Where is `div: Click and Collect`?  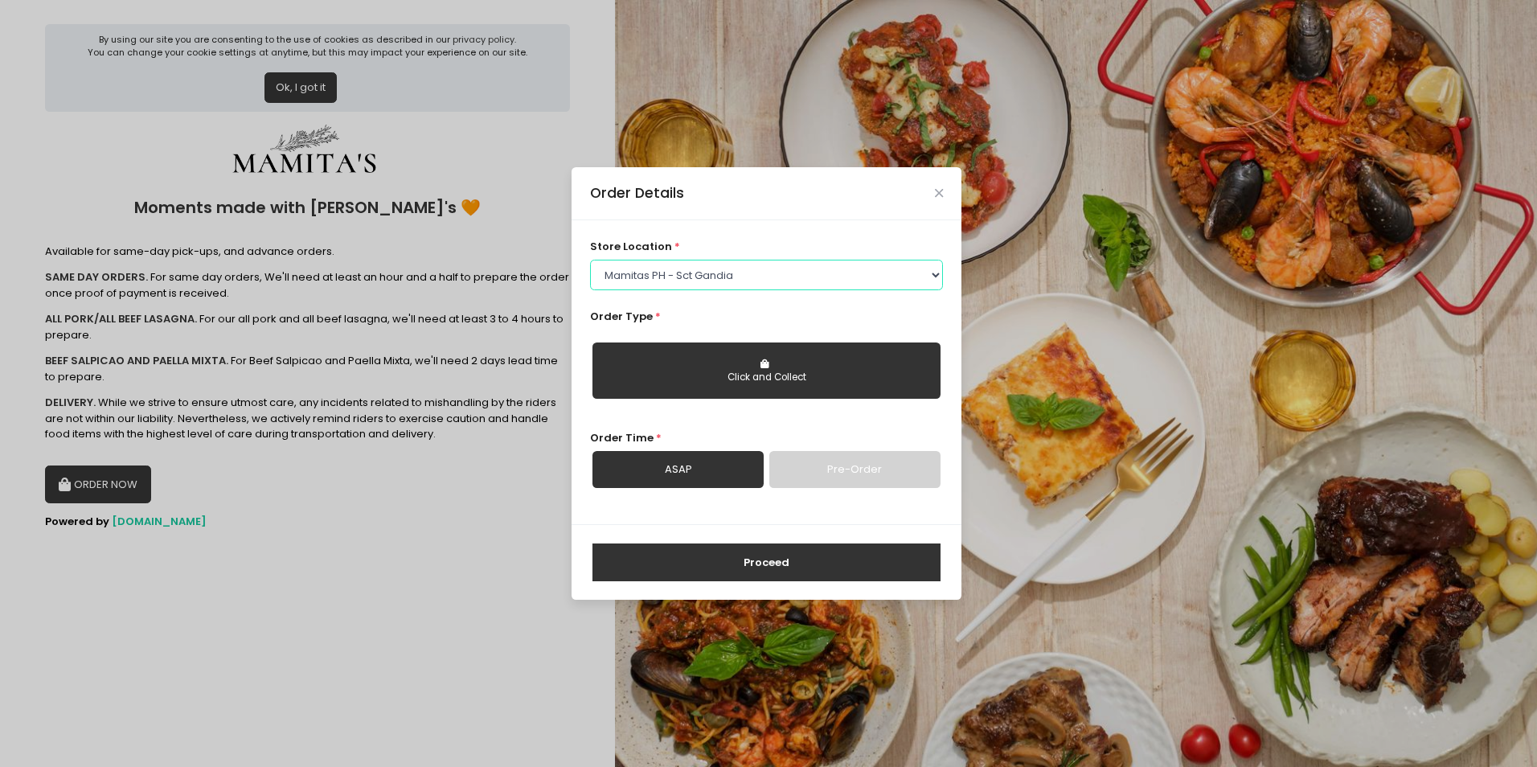 div: Click and Collect is located at coordinates (766, 378).